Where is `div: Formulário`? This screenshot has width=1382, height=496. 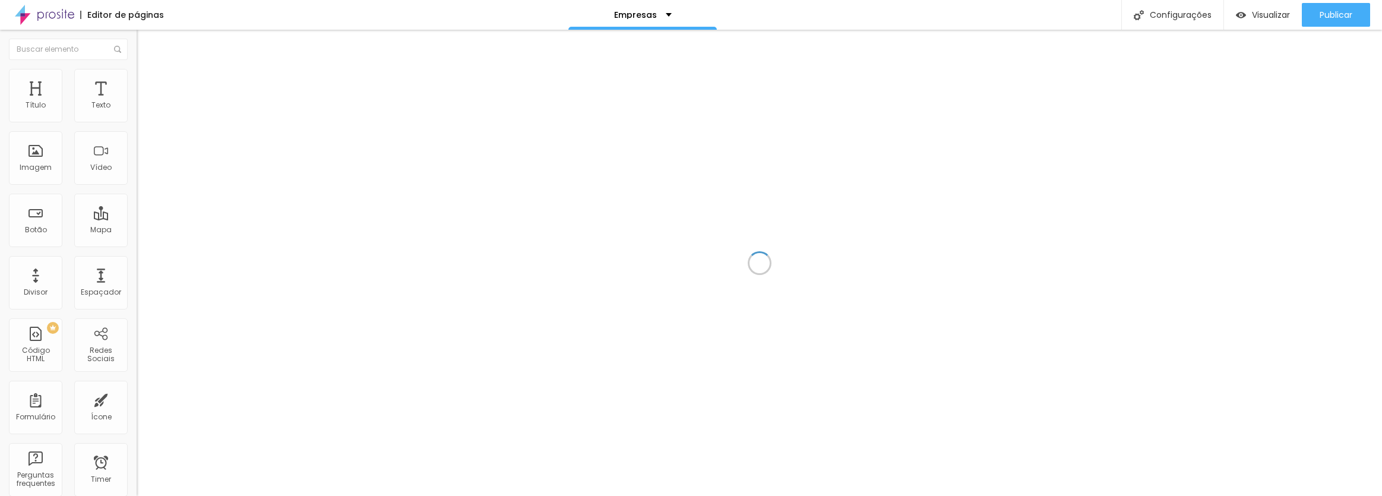 div: Formulário is located at coordinates (36, 417).